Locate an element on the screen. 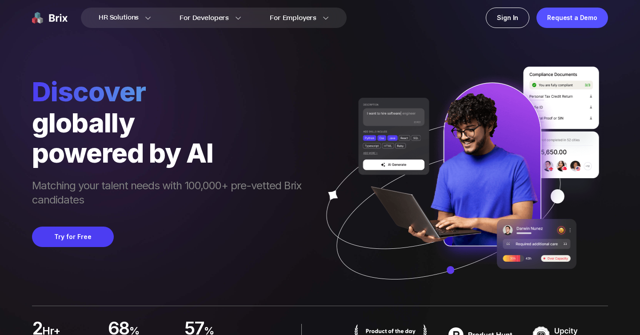  a: Request a Demo is located at coordinates (572, 18).